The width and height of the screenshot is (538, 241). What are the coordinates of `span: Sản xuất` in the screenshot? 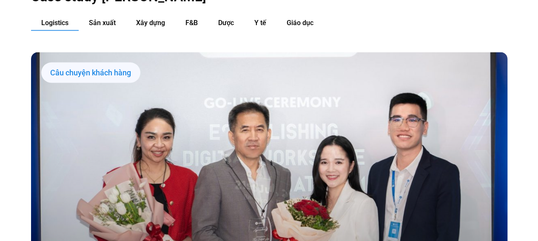 It's located at (102, 23).